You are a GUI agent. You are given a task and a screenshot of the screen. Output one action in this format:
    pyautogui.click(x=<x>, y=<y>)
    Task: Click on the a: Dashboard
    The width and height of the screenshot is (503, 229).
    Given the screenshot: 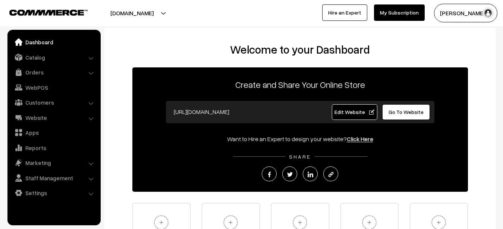 What is the action you would take?
    pyautogui.click(x=54, y=42)
    